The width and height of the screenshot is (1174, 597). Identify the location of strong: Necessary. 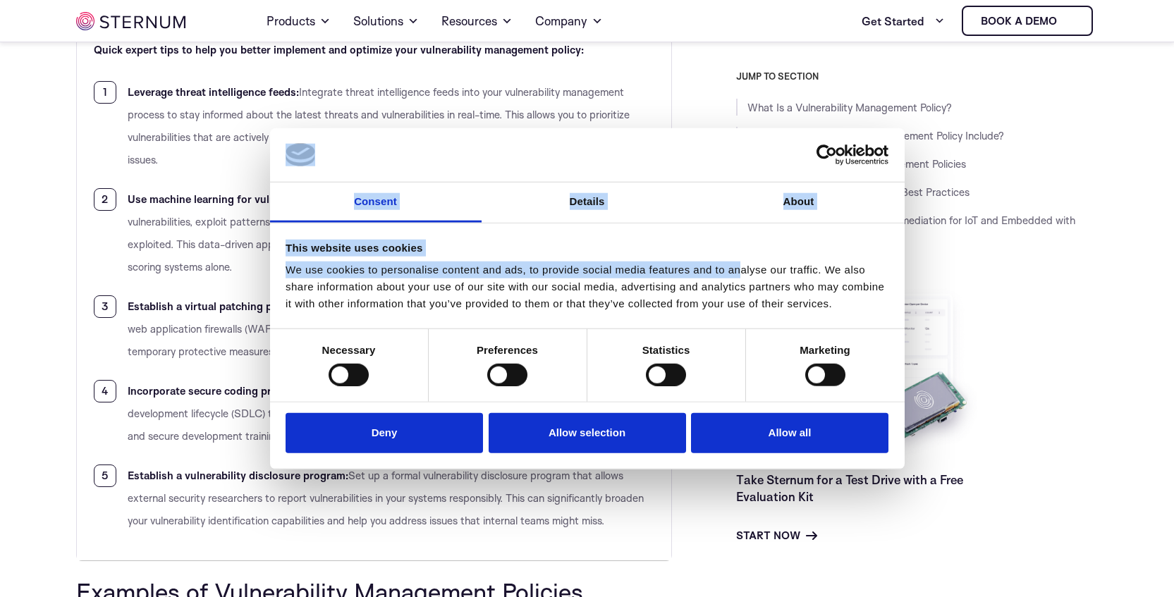
(349, 350).